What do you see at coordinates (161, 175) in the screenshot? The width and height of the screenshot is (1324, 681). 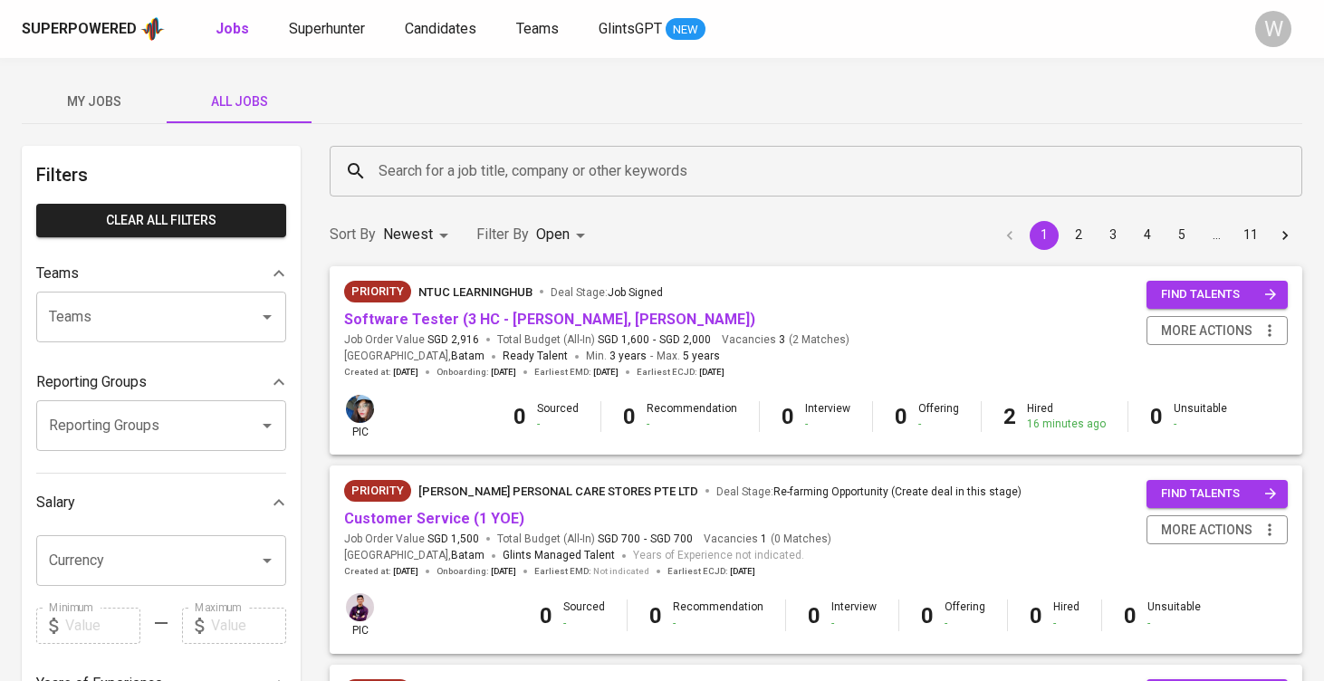 I see `h6: Filters` at bounding box center [161, 175].